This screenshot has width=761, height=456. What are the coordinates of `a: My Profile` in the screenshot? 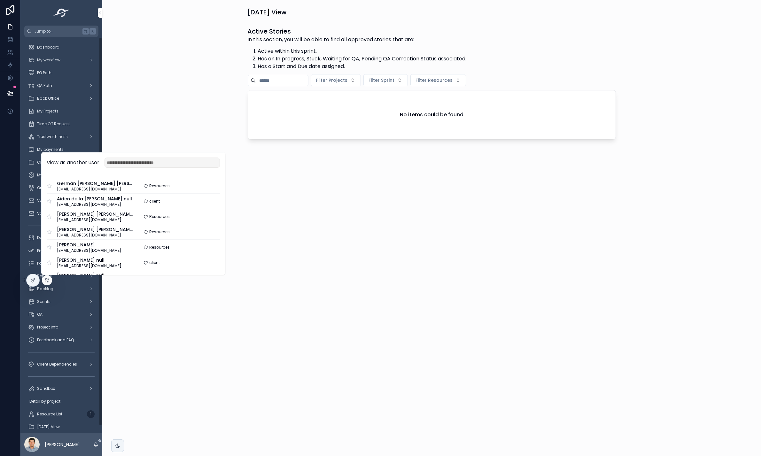 It's located at (61, 175).